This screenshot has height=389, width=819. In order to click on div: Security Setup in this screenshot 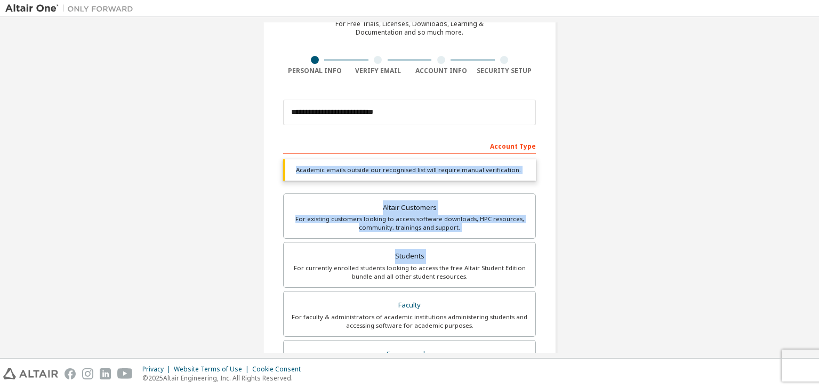, I will do `click(504, 71)`.